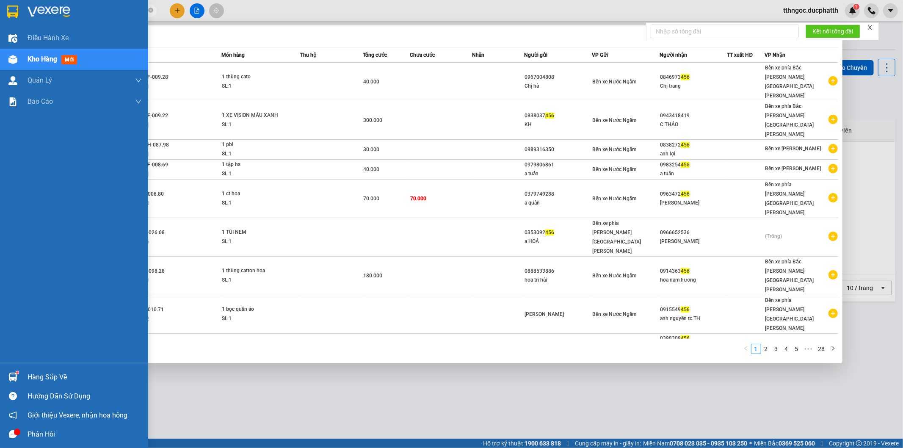 The image size is (903, 448). What do you see at coordinates (766, 349) in the screenshot?
I see `li: 2` at bounding box center [766, 349].